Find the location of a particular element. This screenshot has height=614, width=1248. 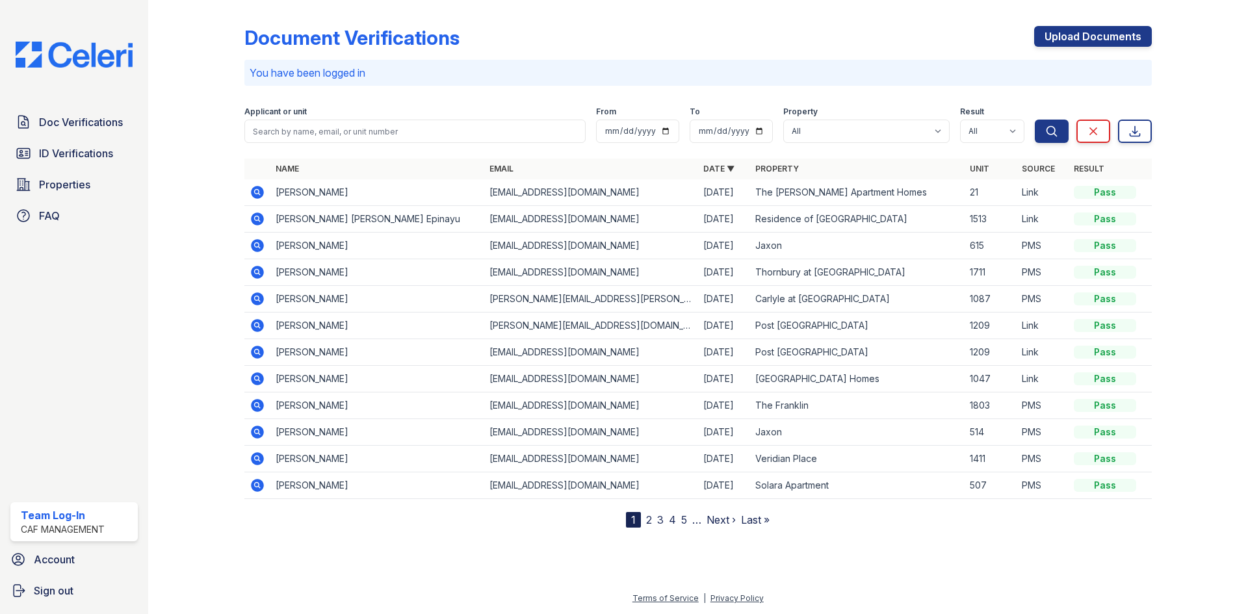

span: Doc Verifications is located at coordinates (81, 122).